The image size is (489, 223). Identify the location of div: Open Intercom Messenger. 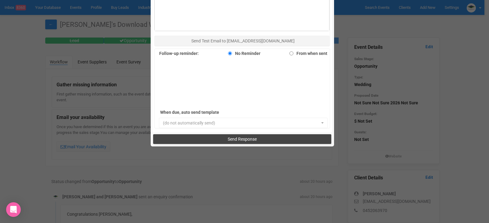
(13, 210).